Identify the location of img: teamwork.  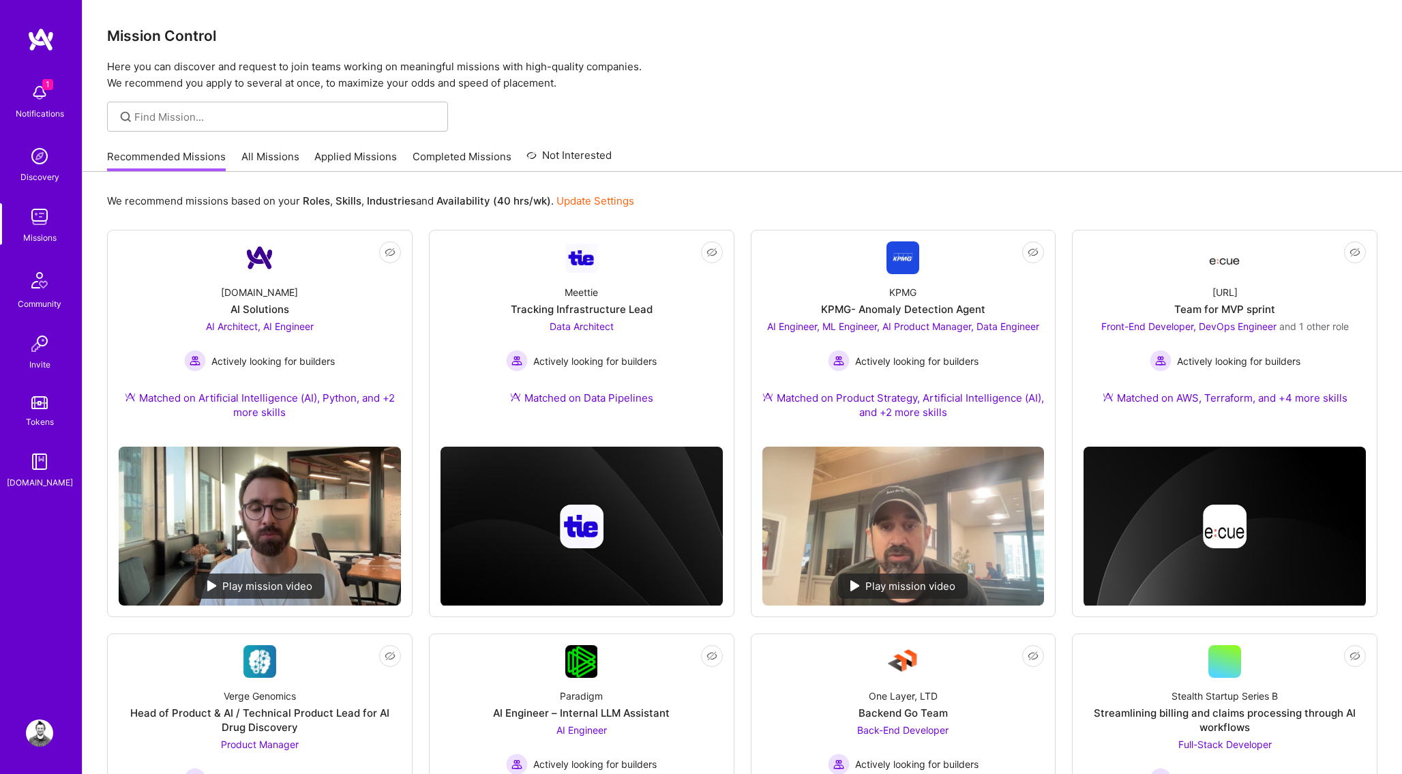
(40, 217).